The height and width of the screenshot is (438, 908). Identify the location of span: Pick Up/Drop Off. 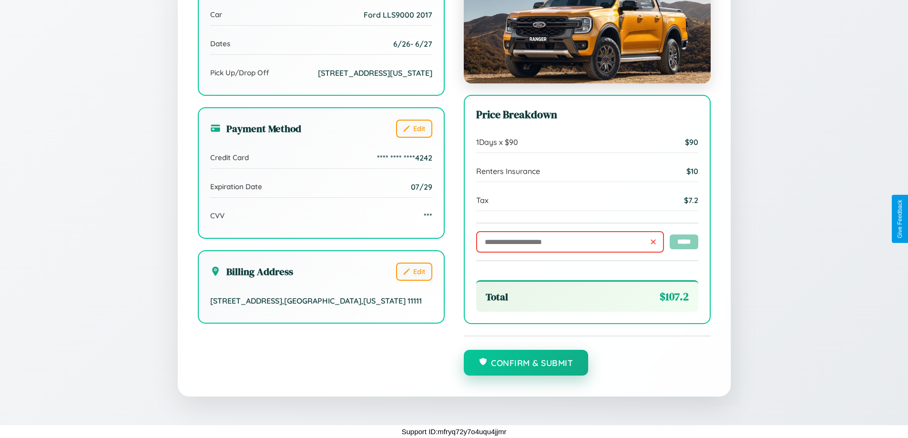
(240, 72).